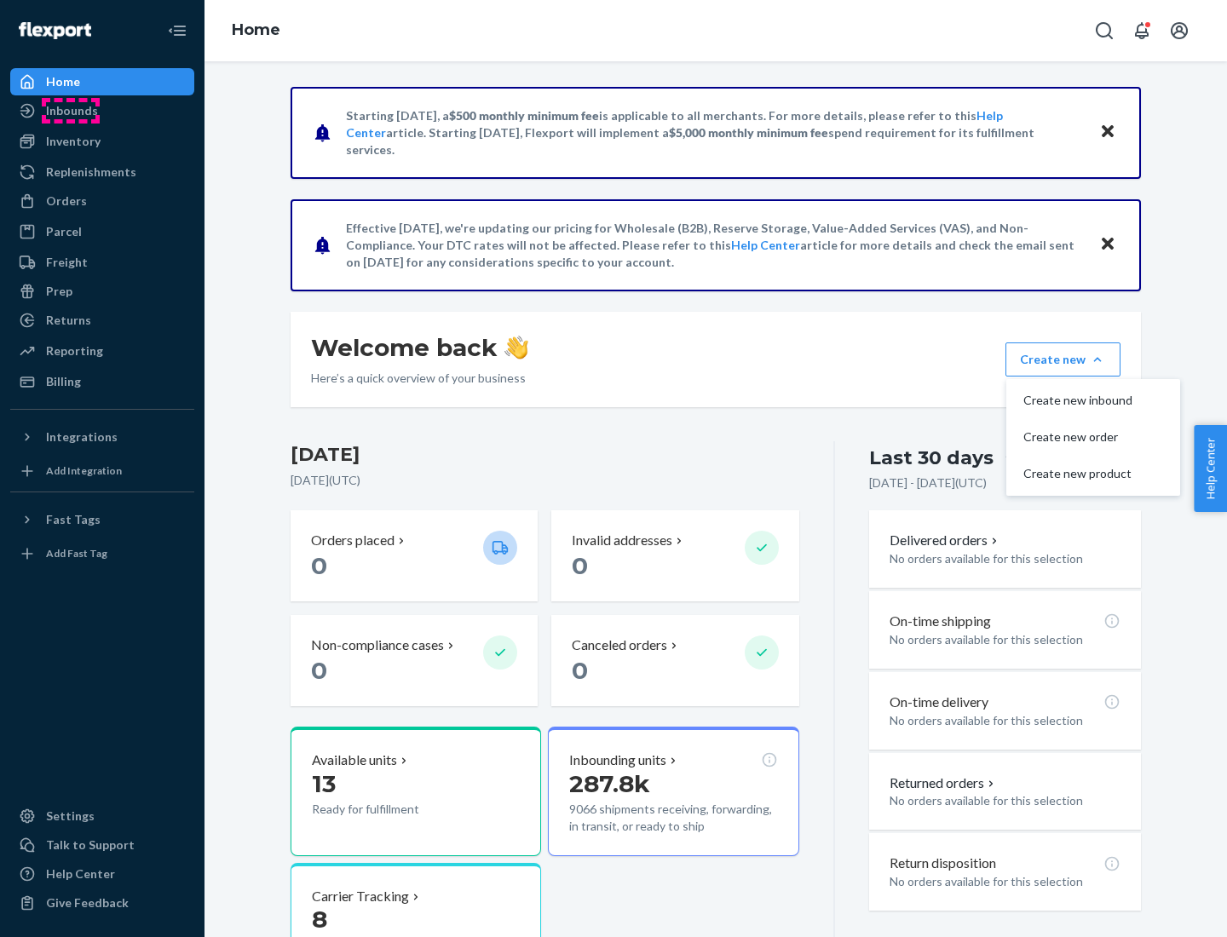 The height and width of the screenshot is (937, 1227). I want to click on div: Orders, so click(66, 201).